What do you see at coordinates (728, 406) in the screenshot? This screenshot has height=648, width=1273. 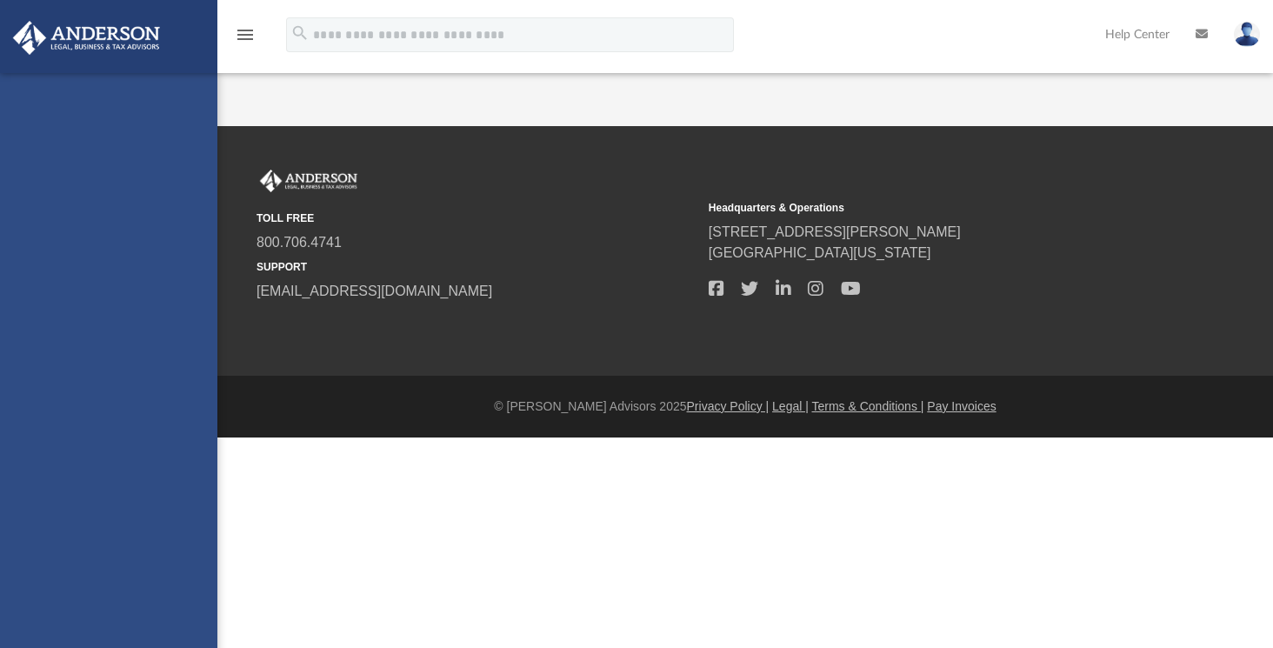 I see `a: Privacy Policy |` at bounding box center [728, 406].